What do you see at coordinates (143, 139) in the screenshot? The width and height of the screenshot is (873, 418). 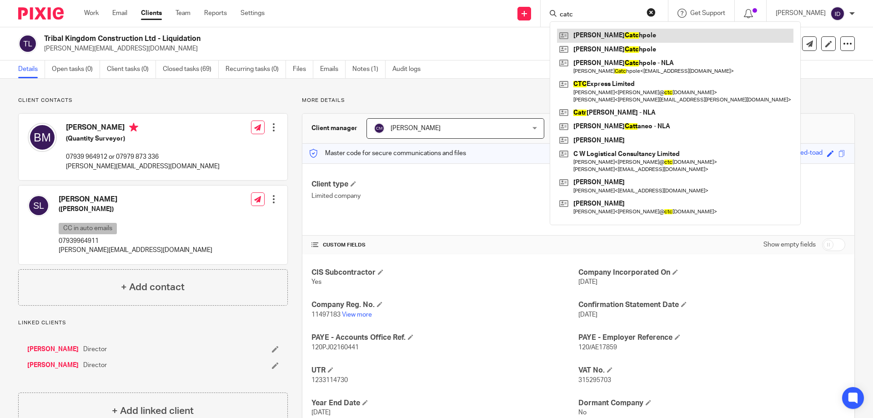 I see `h5: (Quantity Surveyor)` at bounding box center [143, 139].